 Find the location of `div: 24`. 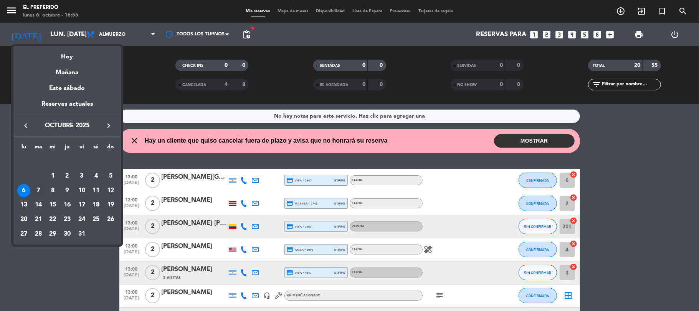

div: 24 is located at coordinates (82, 219).